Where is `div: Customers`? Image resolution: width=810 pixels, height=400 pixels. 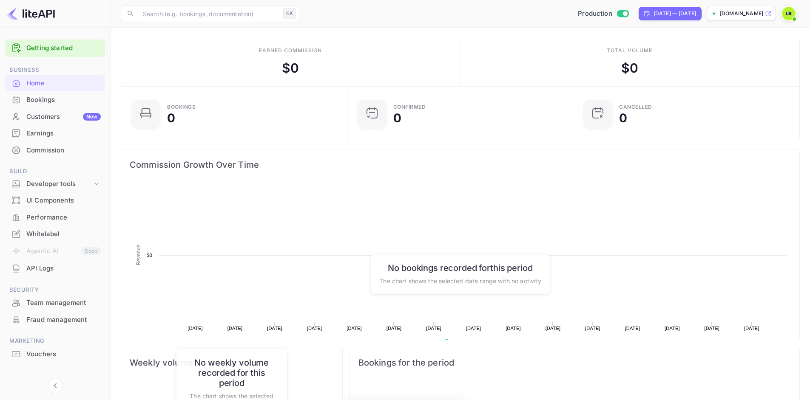 div: Customers is located at coordinates (63, 117).